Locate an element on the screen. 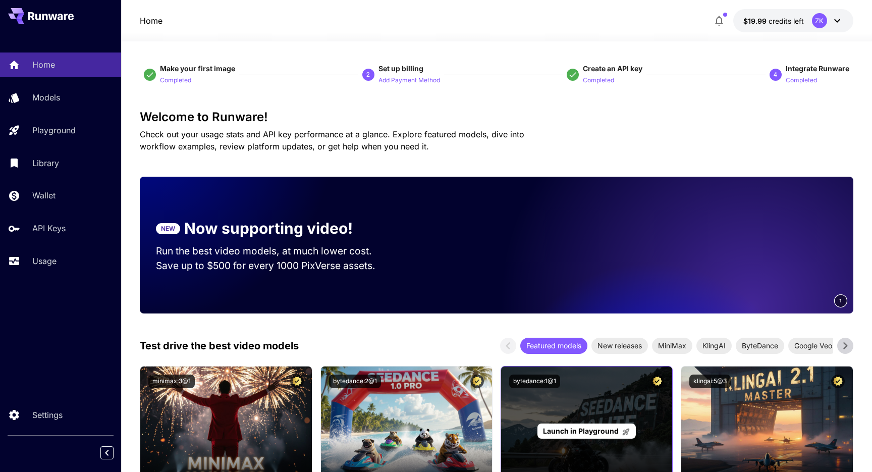  span: credits left is located at coordinates (786, 21).